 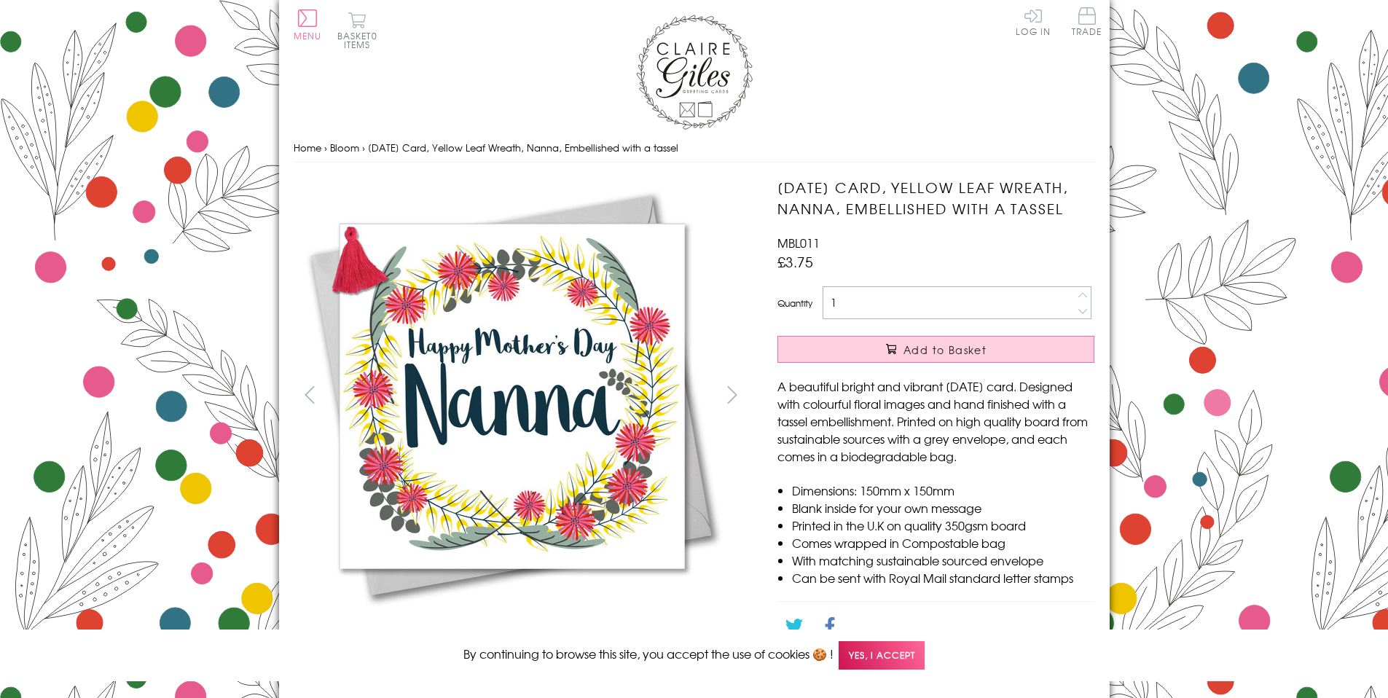 What do you see at coordinates (882, 655) in the screenshot?
I see `span: Yes, I accept` at bounding box center [882, 655].